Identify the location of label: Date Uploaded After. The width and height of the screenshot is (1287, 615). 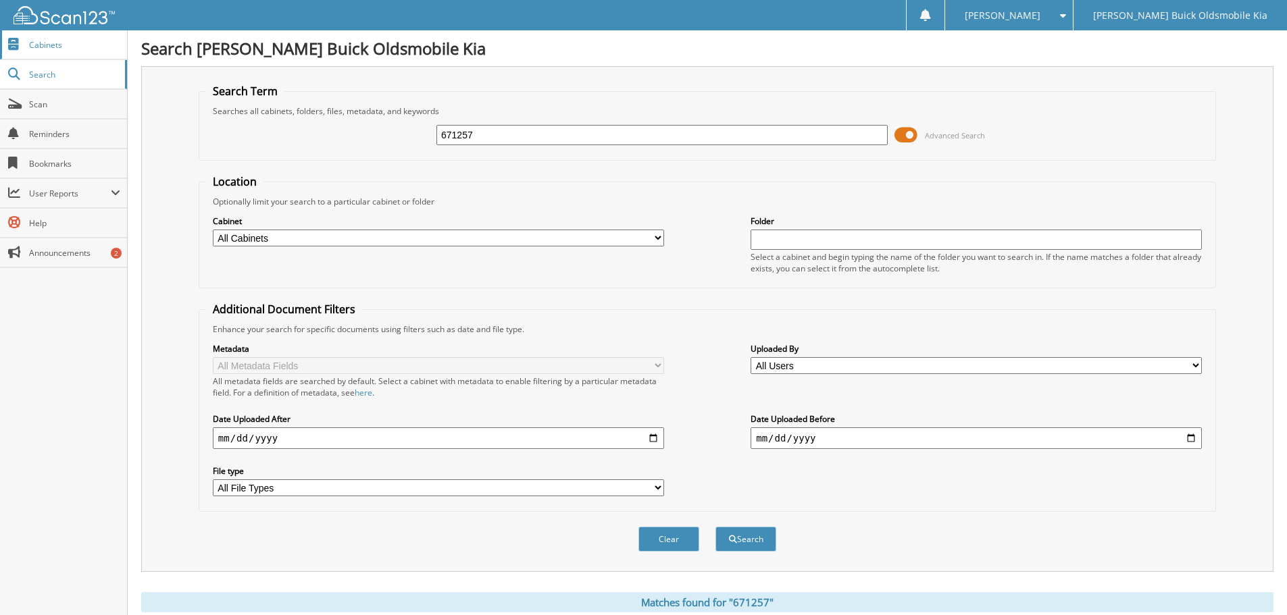
(438, 419).